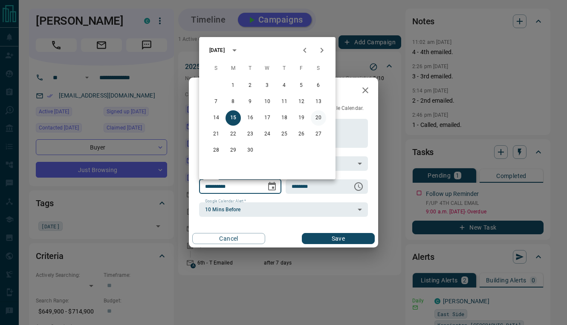  Describe the element at coordinates (319, 134) in the screenshot. I see `button: 27` at that location.